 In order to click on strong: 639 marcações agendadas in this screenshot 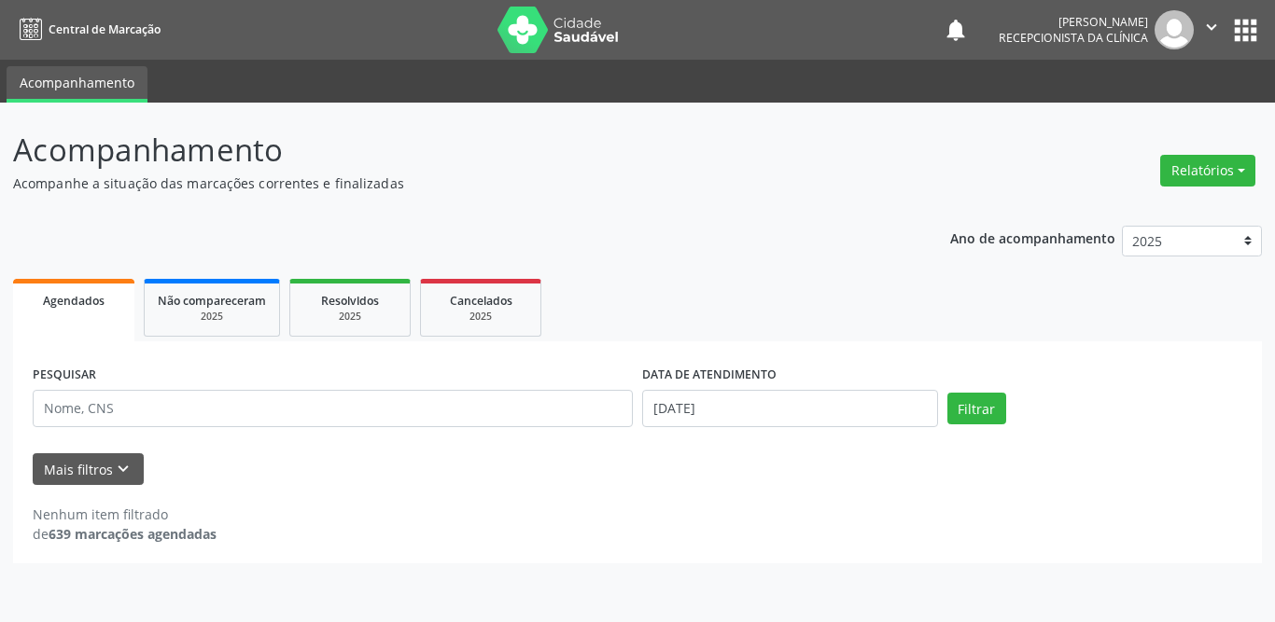, I will do `click(133, 534)`.